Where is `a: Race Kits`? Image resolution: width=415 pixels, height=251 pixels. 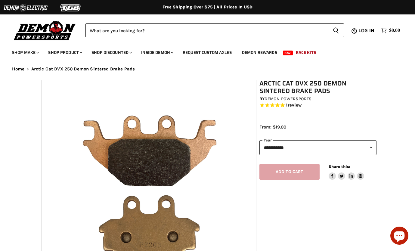 a: Race Kits is located at coordinates (306, 52).